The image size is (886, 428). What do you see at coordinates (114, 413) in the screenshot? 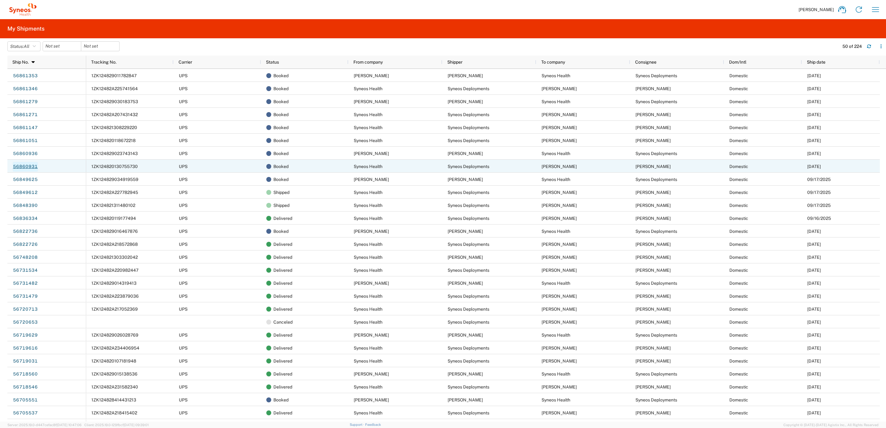
I see `span: 1ZK12482A218415402` at bounding box center [114, 413].